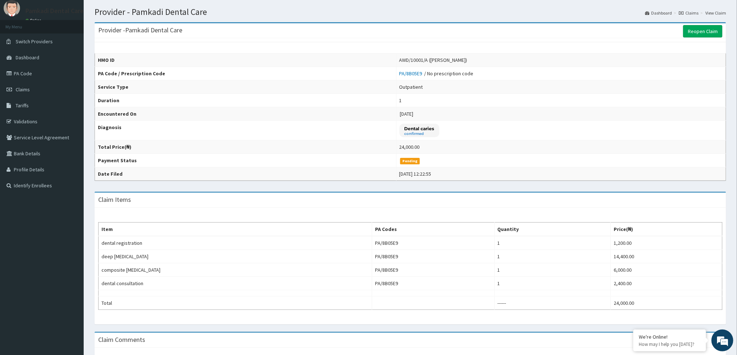  What do you see at coordinates (410, 147) in the screenshot?
I see `div: 24,000.00` at bounding box center [410, 147].